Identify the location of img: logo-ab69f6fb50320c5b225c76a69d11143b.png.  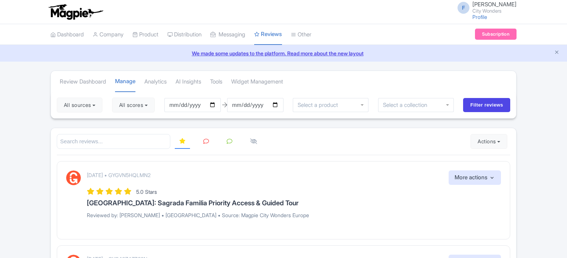
(75, 12).